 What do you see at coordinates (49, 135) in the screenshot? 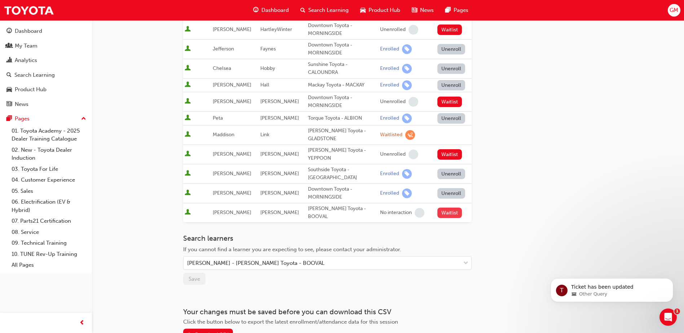
I see `a: 01. Toyota Academy - 2025 Dealer Training Catalogue` at bounding box center [49, 135].